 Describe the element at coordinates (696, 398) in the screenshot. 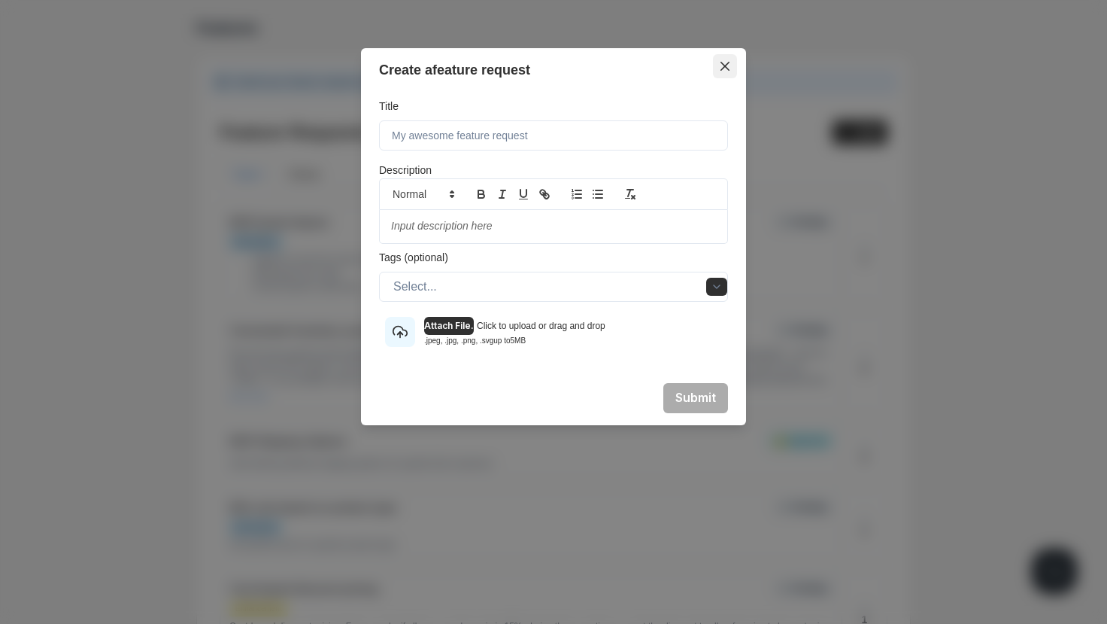

I see `button: Submit` at that location.